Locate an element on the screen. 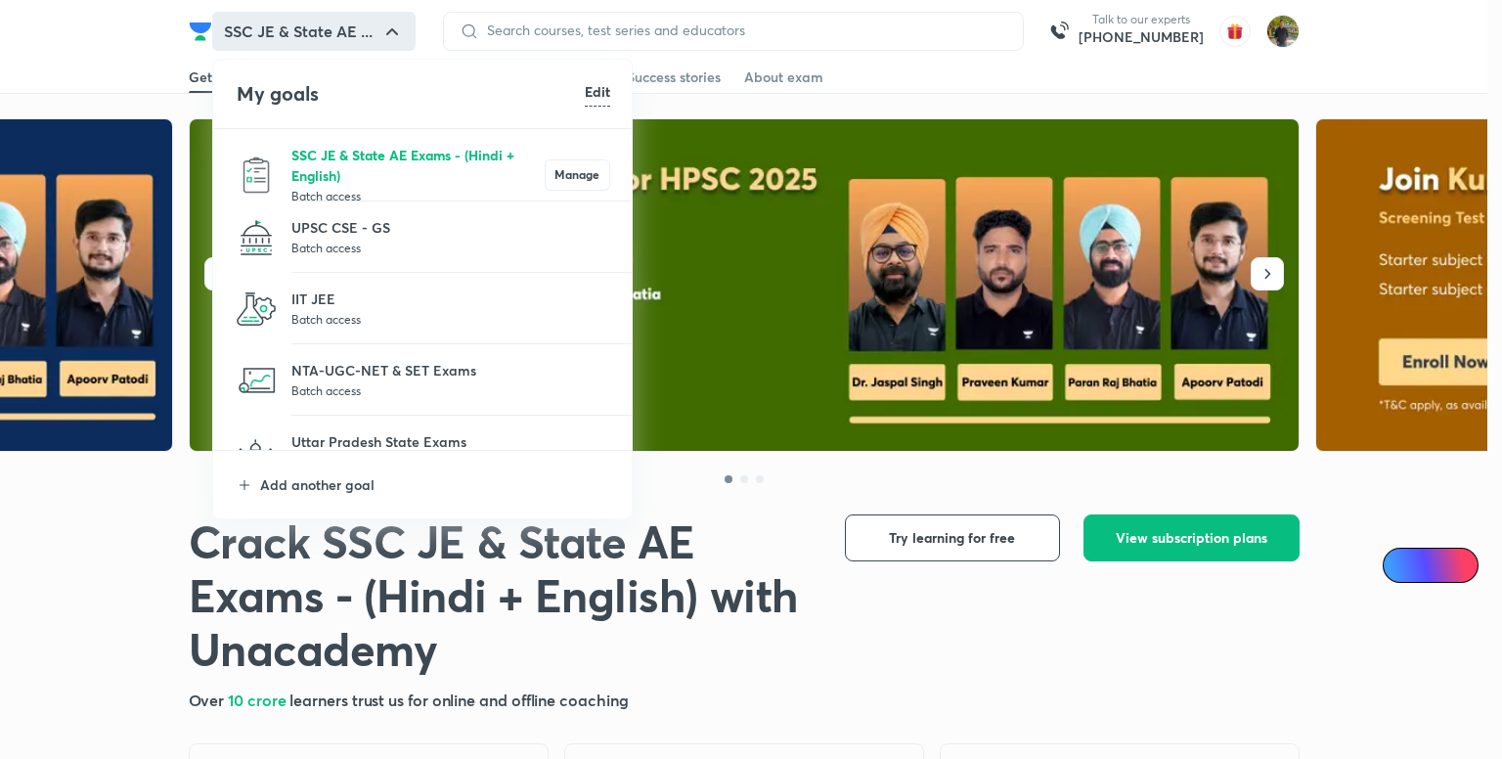  p: Uttar Pradesh State Exams is located at coordinates (451, 441).